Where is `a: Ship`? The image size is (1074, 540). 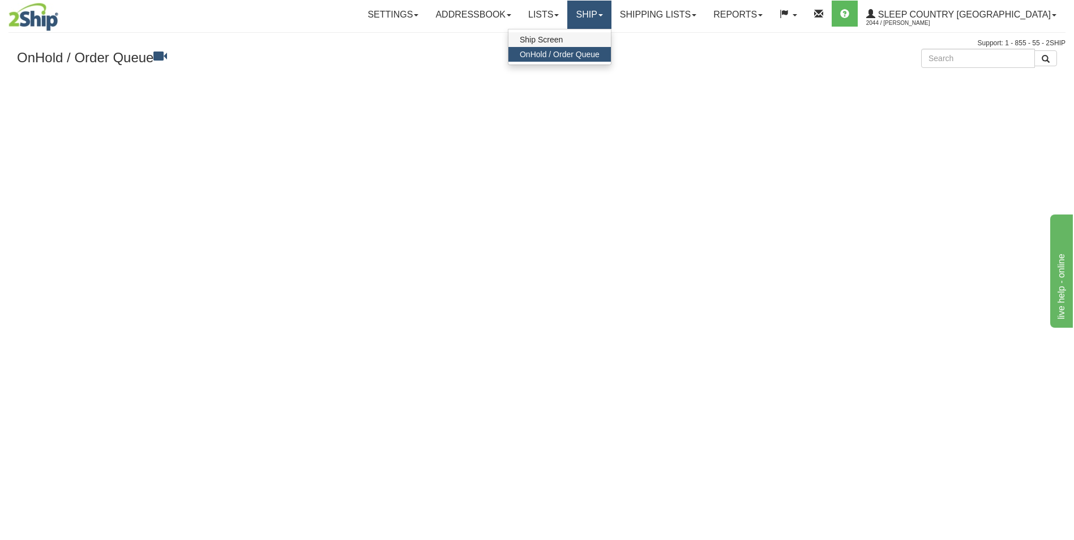 a: Ship is located at coordinates (589, 15).